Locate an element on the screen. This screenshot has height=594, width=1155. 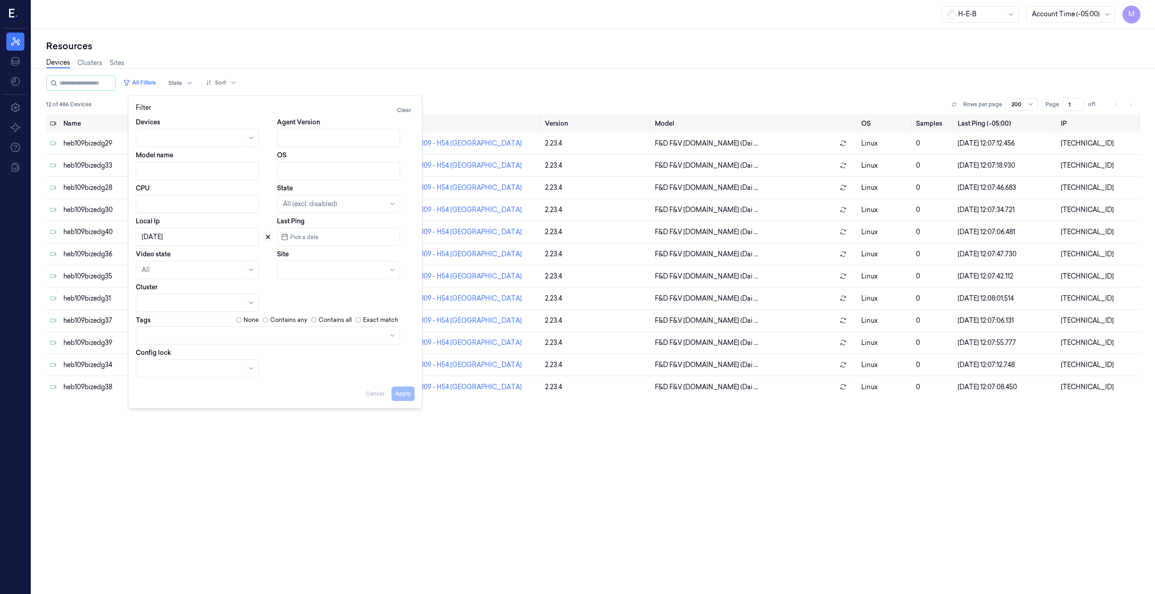
div: heb109bizedg33 is located at coordinates (128, 166).